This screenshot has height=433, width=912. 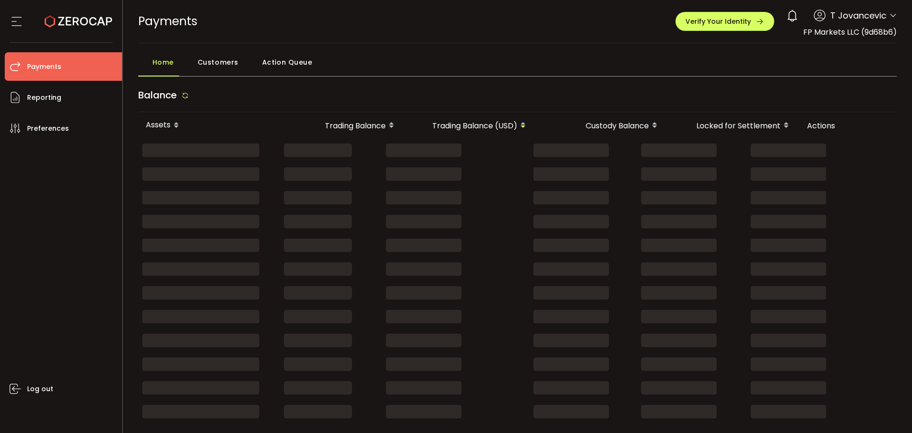 I want to click on span: Preferences, so click(x=48, y=128).